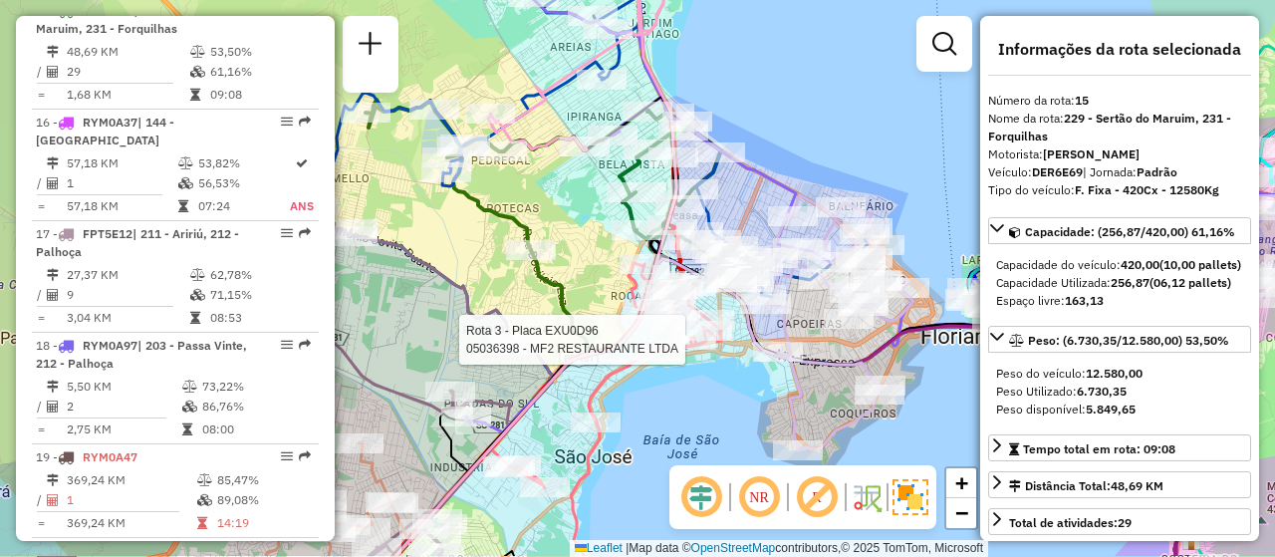  Describe the element at coordinates (123, 406) in the screenshot. I see `td: 2` at that location.